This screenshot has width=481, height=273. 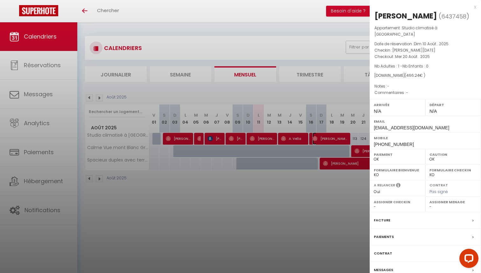 I want to click on button: Open LiveChat chat widget, so click(x=15, y=12).